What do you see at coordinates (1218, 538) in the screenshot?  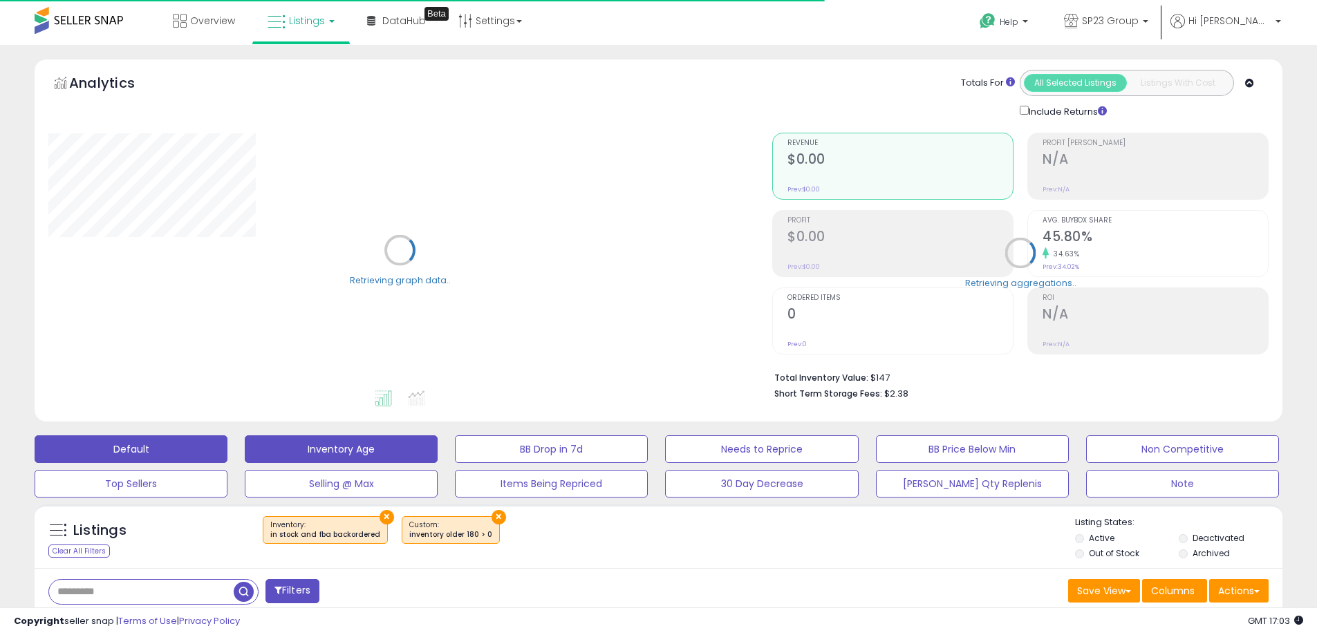 I see `label: Deactivated` at bounding box center [1218, 538].